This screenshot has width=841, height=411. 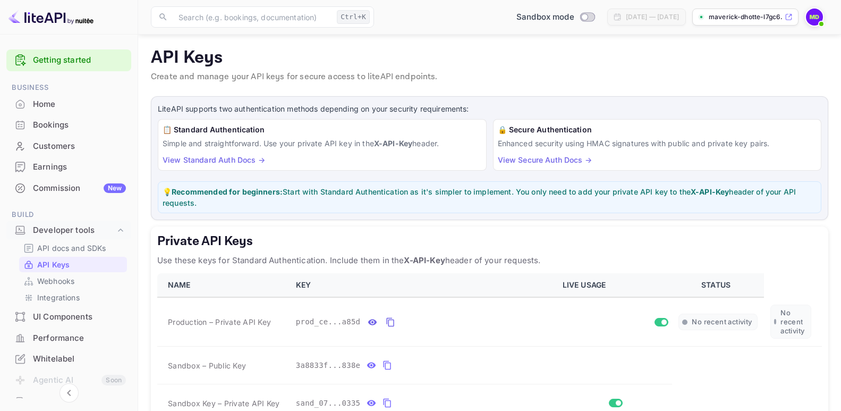 I want to click on h5: Private API Keys, so click(x=489, y=241).